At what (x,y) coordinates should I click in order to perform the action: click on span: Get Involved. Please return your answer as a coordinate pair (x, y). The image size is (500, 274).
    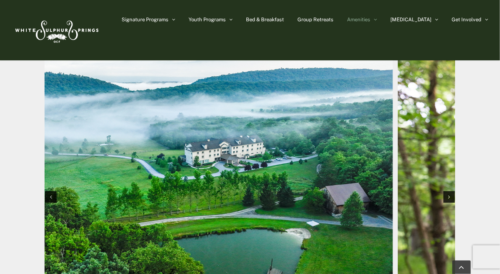
    Looking at the image, I should click on (467, 19).